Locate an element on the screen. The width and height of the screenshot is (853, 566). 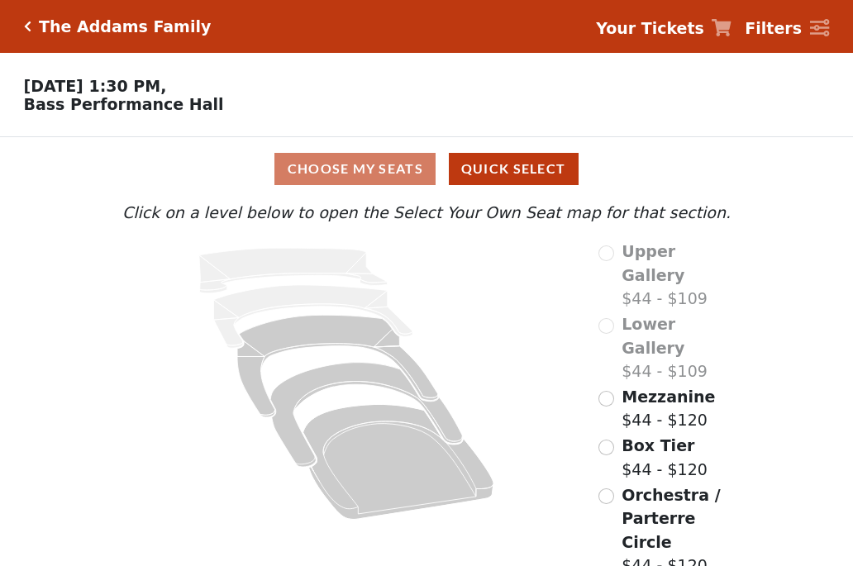
span: Lower Gallery is located at coordinates (653, 336).